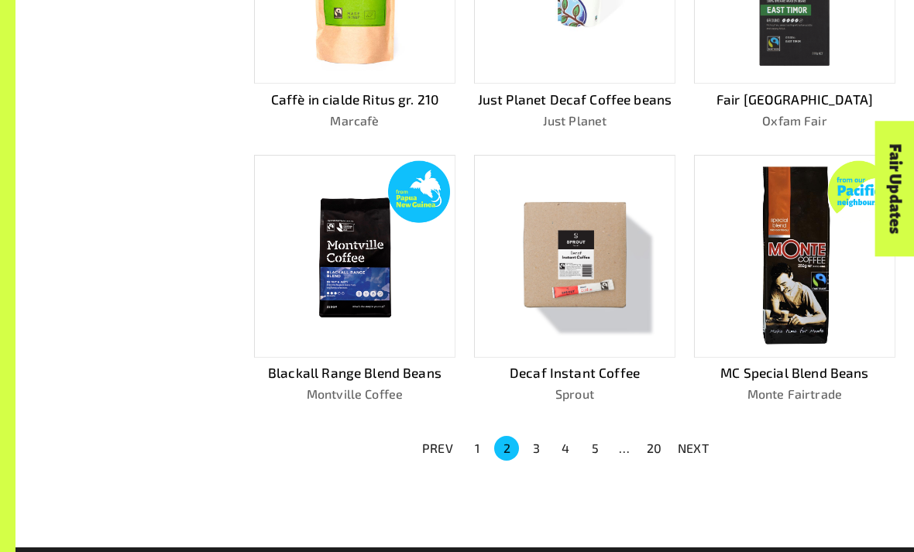 The height and width of the screenshot is (552, 914). Describe the element at coordinates (693, 449) in the screenshot. I see `p: NEXT` at that location.